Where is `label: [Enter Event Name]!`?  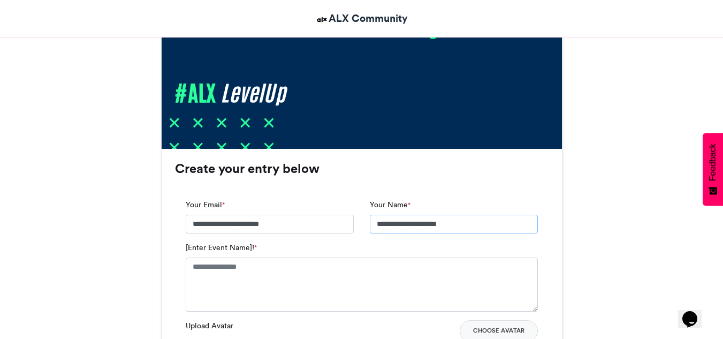
label: [Enter Event Name]! is located at coordinates (221, 247).